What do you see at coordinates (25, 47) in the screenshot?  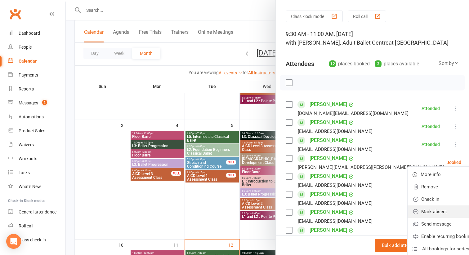 I see `div: People` at bounding box center [25, 47].